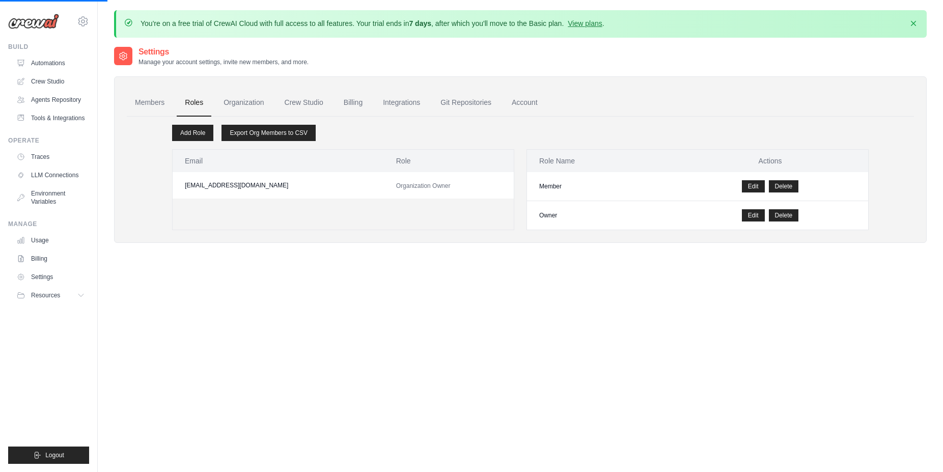 The image size is (943, 472). What do you see at coordinates (50, 157) in the screenshot?
I see `a: Traces` at bounding box center [50, 157].